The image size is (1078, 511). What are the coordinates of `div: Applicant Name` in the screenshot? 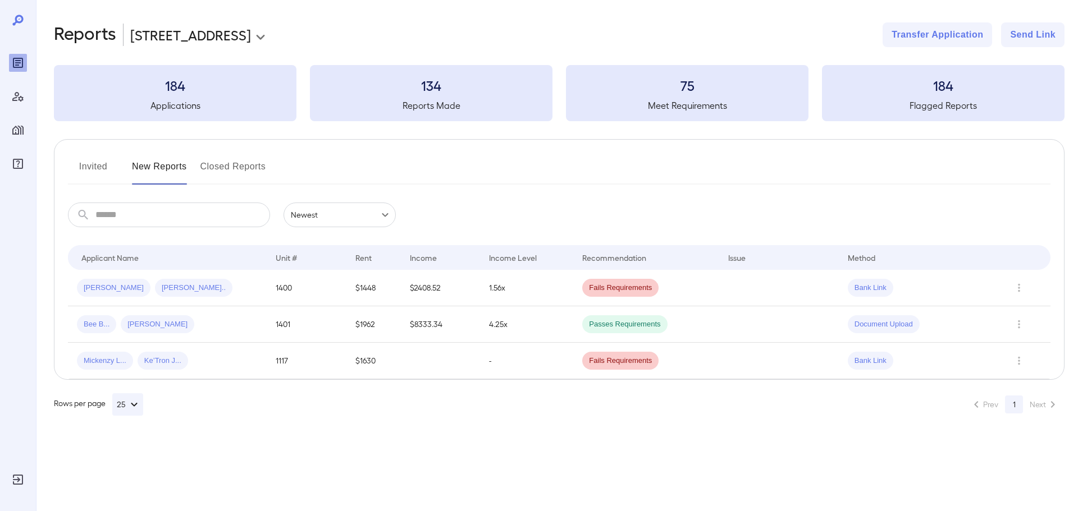 It's located at (110, 258).